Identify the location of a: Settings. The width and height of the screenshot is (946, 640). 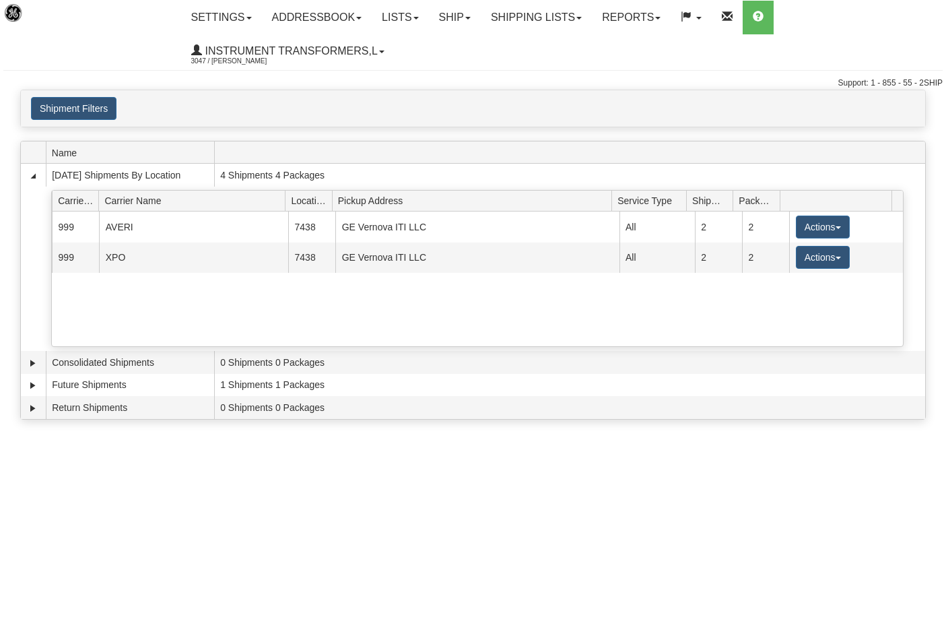
(222, 18).